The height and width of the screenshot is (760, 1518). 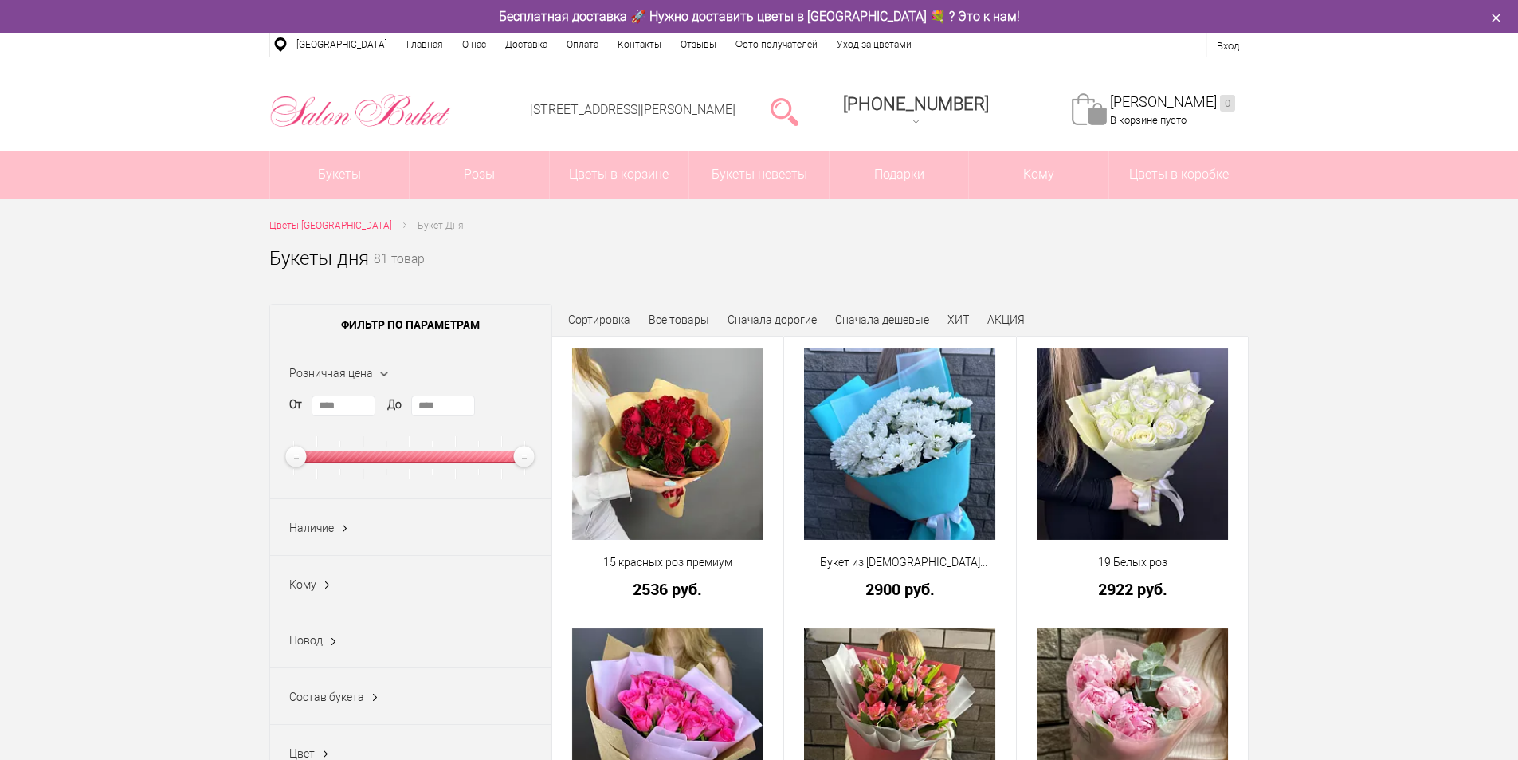 What do you see at coordinates (874, 45) in the screenshot?
I see `a: Уход за цветами` at bounding box center [874, 45].